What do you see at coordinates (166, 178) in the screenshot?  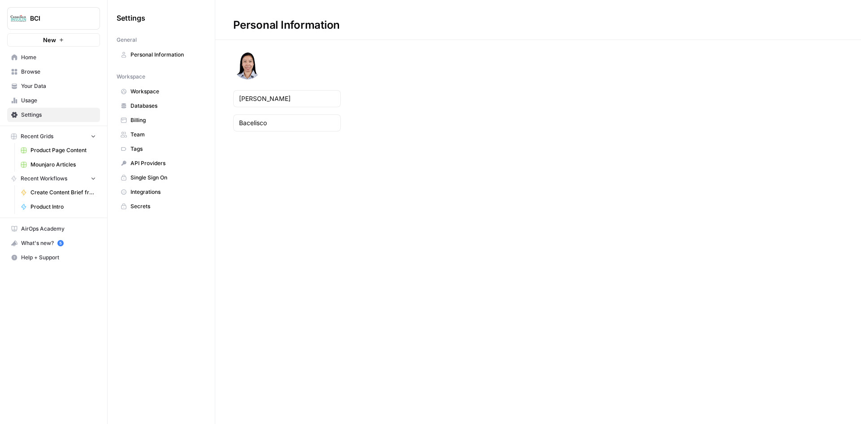 I see `span: Single Sign On` at bounding box center [166, 178].